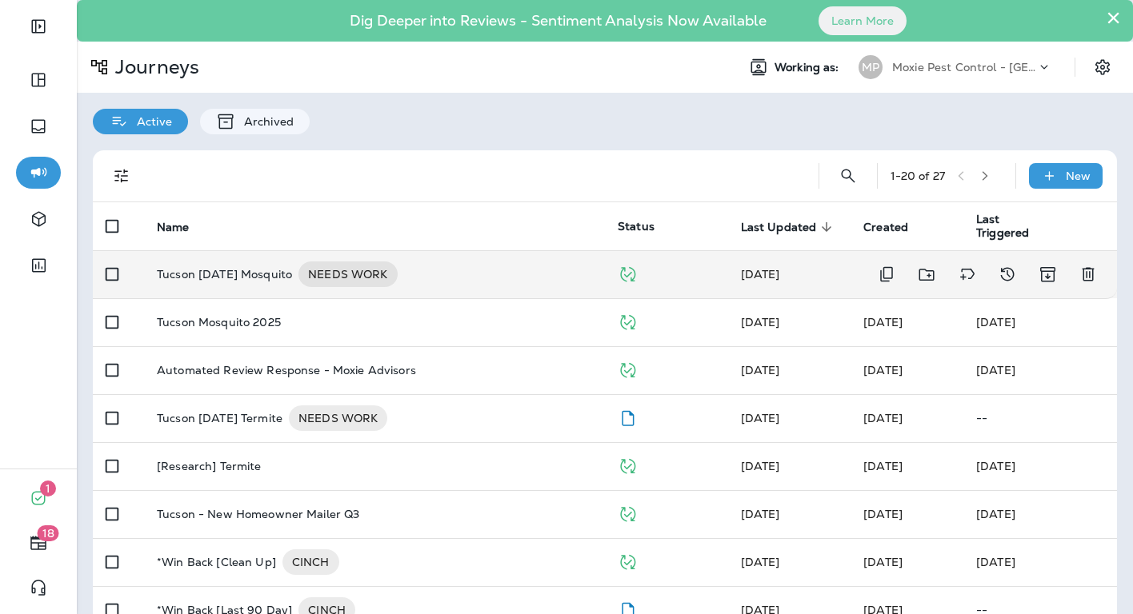  Describe the element at coordinates (48, 534) in the screenshot. I see `span: 18` at that location.